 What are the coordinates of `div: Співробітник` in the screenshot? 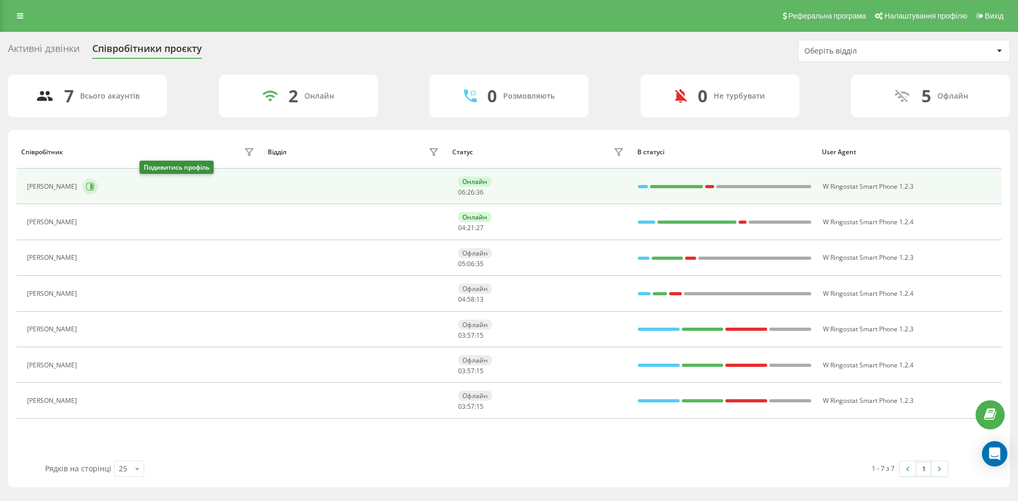 It's located at (42, 152).